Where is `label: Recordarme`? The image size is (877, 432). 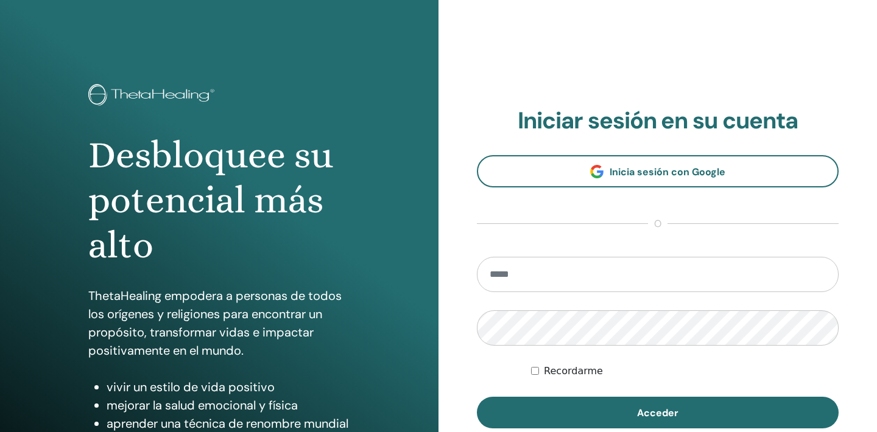
label: Recordarme is located at coordinates (573, 371).